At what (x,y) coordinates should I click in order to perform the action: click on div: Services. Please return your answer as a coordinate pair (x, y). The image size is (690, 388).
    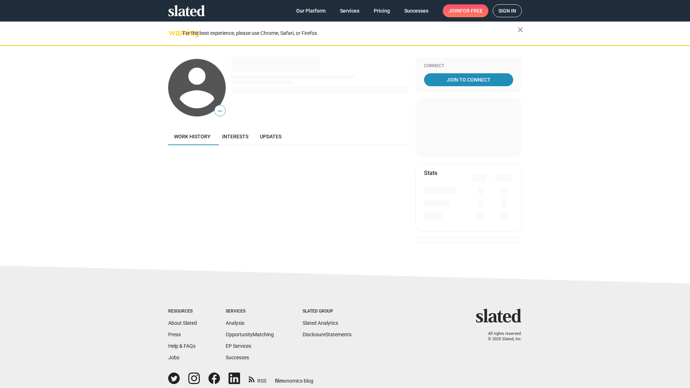
    Looking at the image, I should click on (250, 312).